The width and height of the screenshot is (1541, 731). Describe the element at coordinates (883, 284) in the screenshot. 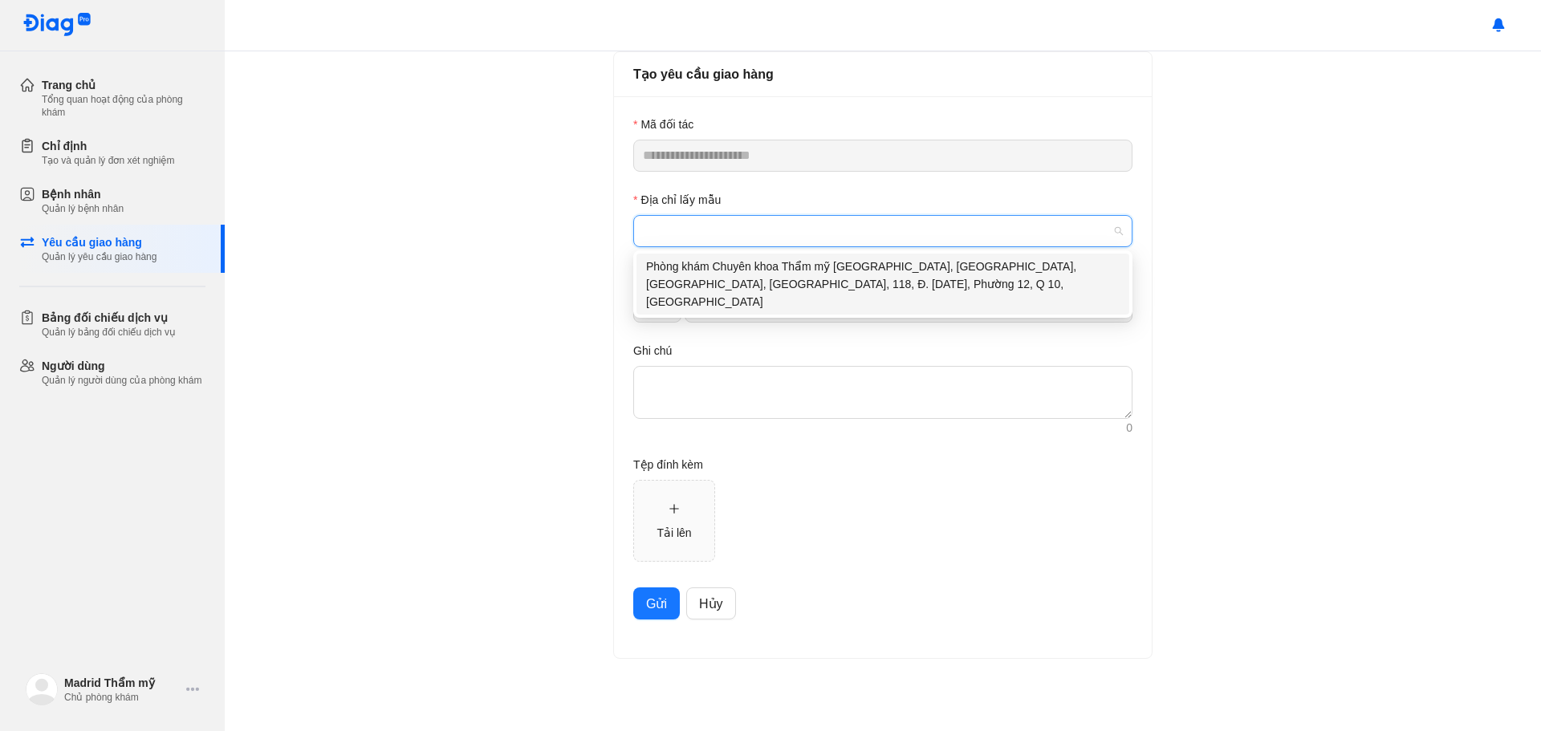

I see `div: Phòng khám Chuyên khoa Thẩm mỹ MADRID, Nhà Số 36, Đường 8, KDC Hà Đô, 118, Đ. 3 Tháng 2, Phường 1...` at that location.